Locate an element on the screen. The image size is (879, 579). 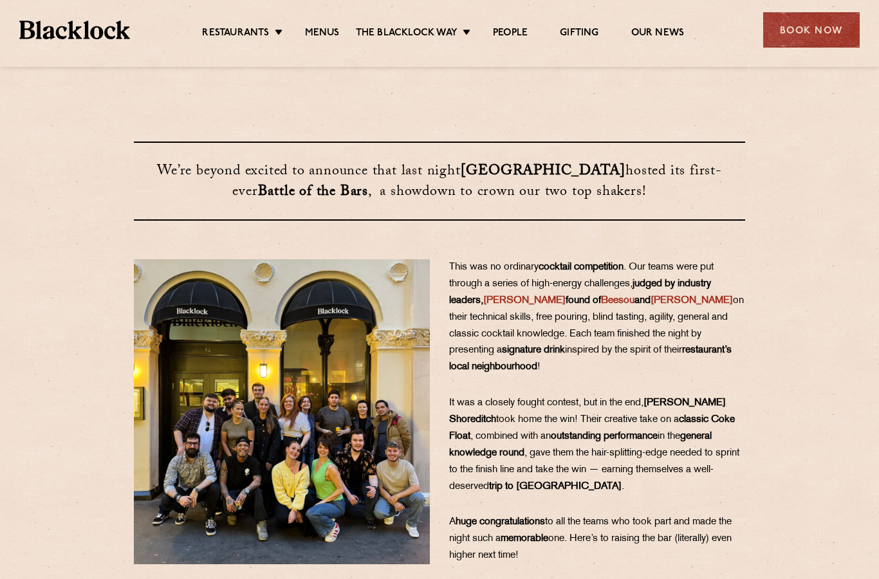
a: Restaurants is located at coordinates (235, 33).